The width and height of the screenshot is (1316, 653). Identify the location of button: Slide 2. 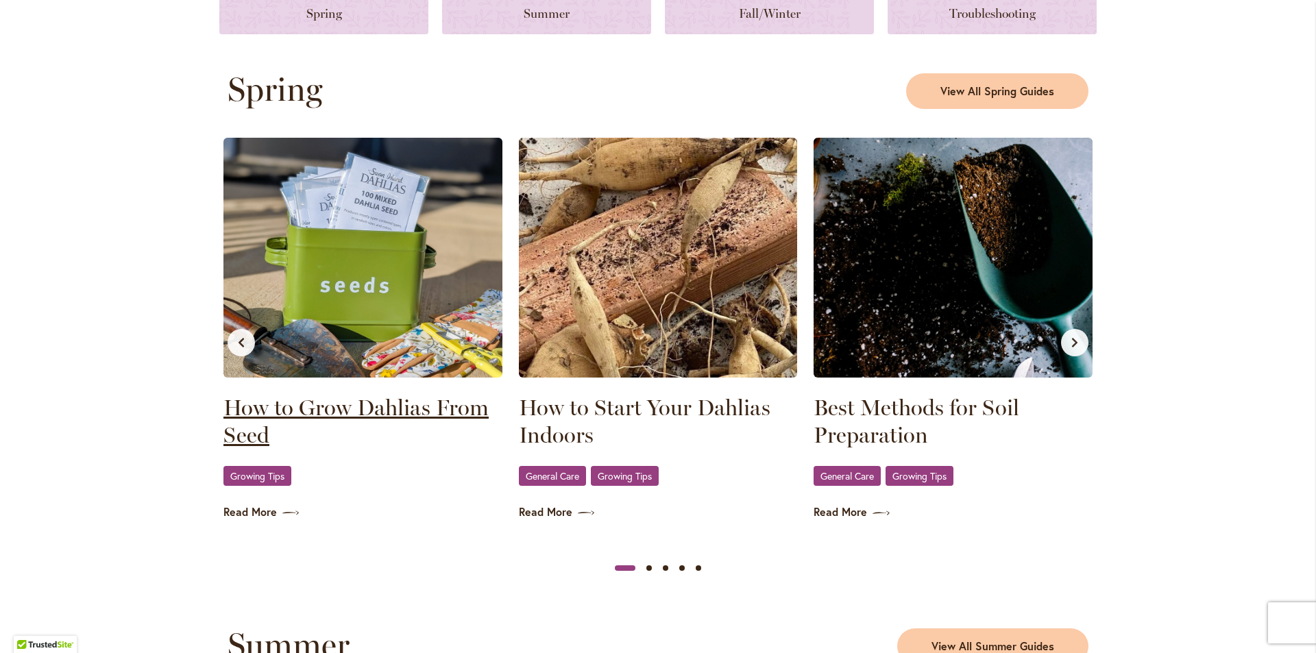
(649, 568).